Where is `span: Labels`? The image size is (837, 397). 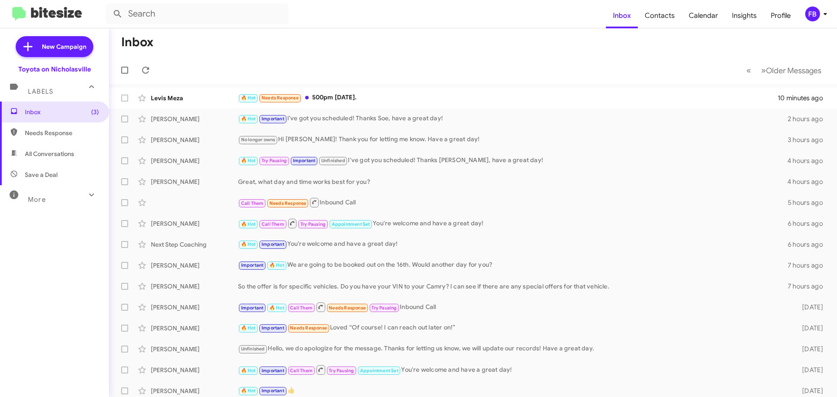 span: Labels is located at coordinates (41, 92).